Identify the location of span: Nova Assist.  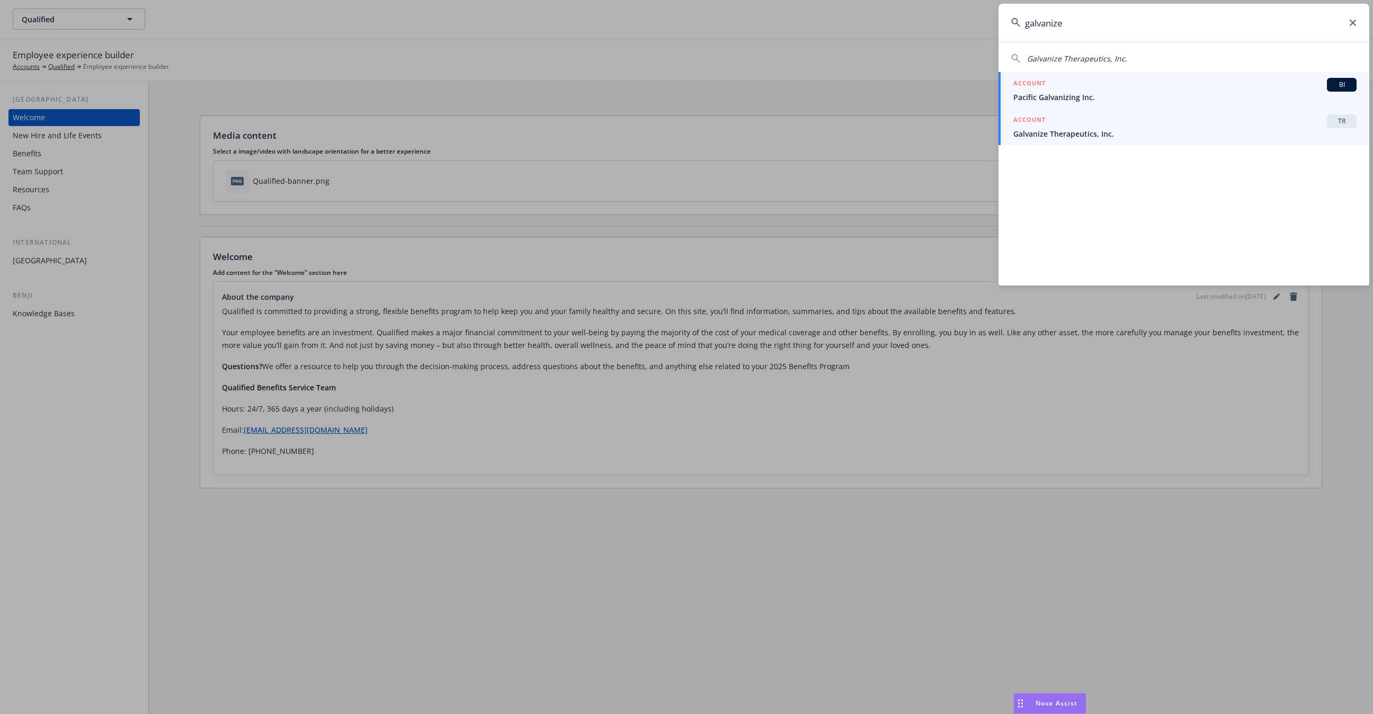
(1056, 703).